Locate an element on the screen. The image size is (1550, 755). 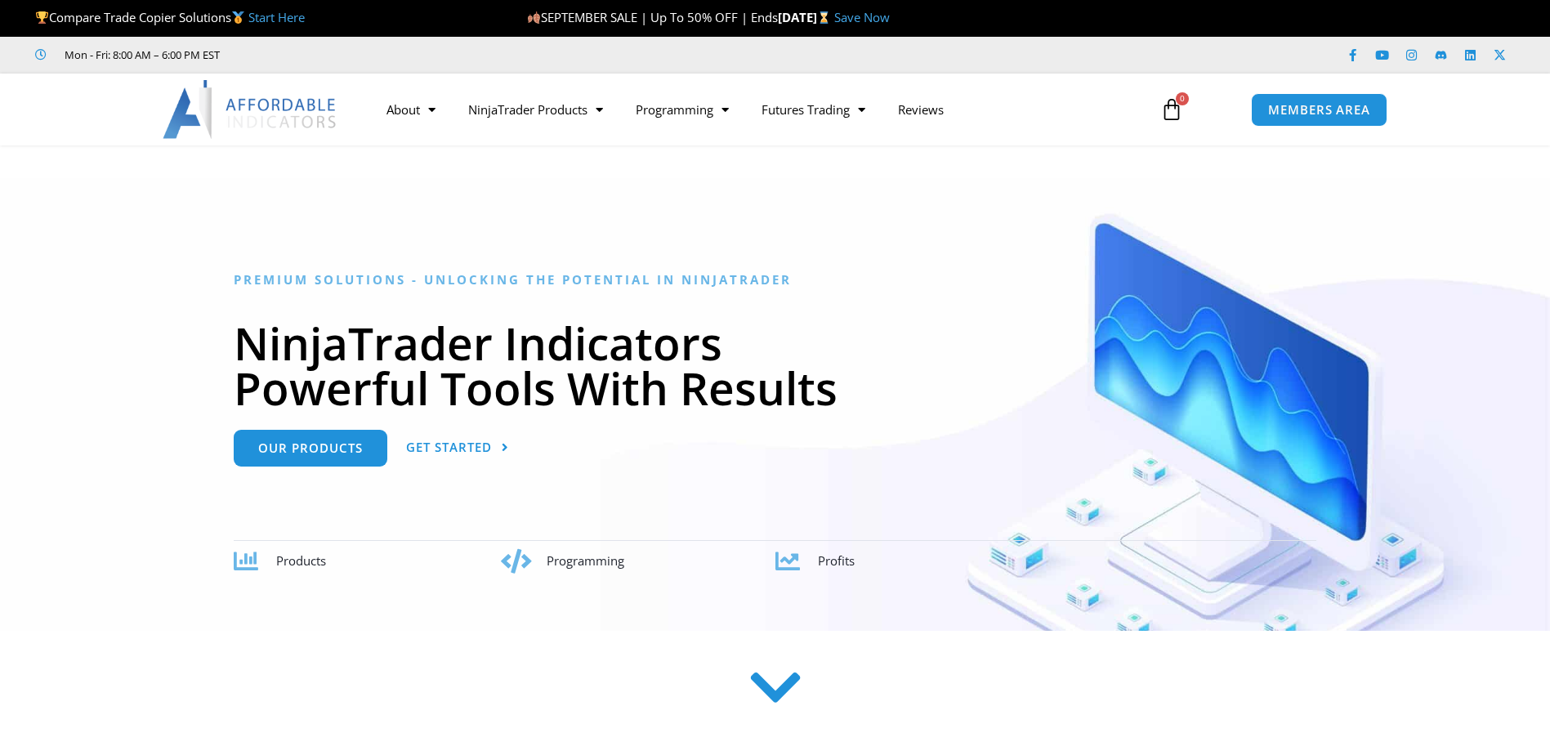
span: 0 is located at coordinates (1182, 99).